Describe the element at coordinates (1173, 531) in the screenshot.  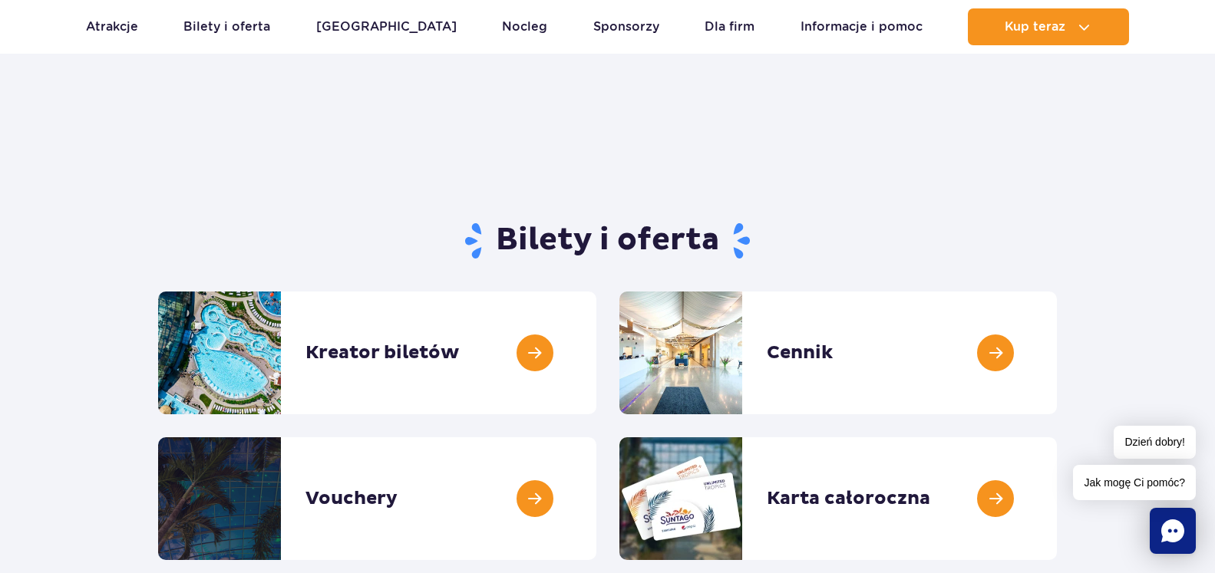
I see `div: Chat` at that location.